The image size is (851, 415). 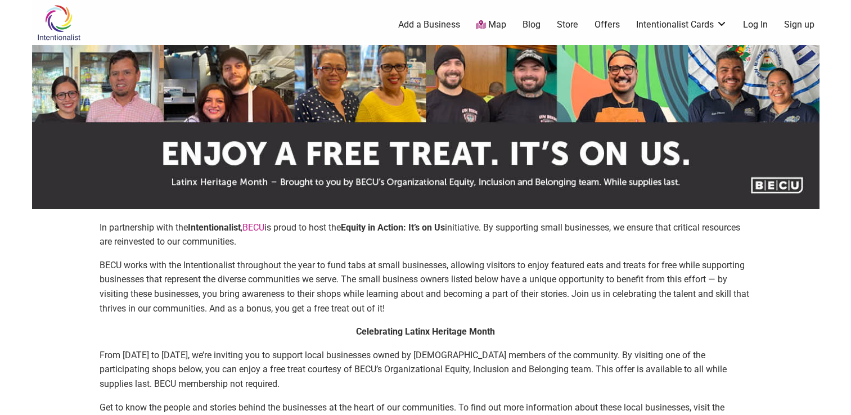 What do you see at coordinates (59, 23) in the screenshot?
I see `img: Intentionalist` at bounding box center [59, 23].